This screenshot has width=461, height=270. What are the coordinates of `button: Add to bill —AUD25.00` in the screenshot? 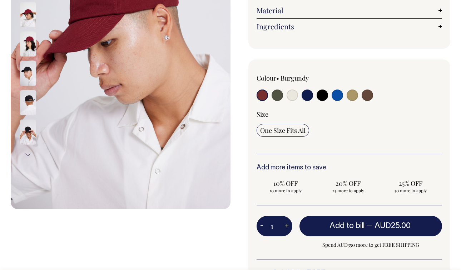 It's located at (371, 226).